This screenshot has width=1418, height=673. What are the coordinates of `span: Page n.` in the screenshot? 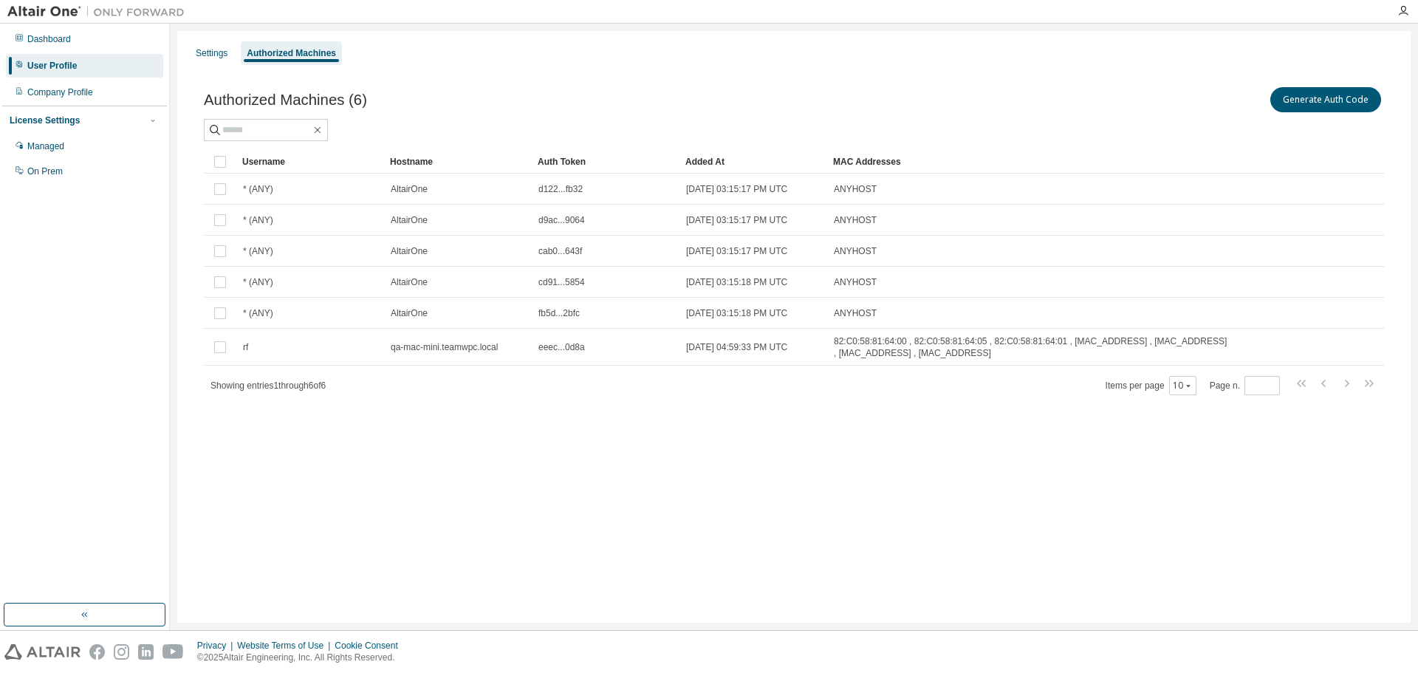 It's located at (1245, 386).